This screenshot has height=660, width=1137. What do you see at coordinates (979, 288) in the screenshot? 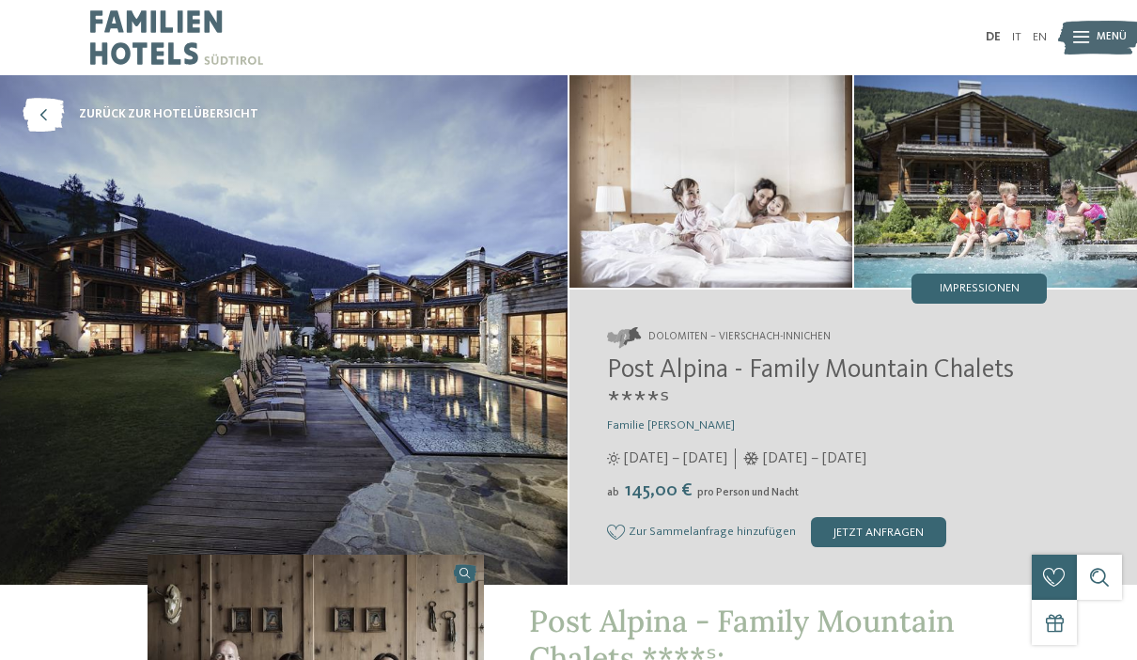
I see `span: Impressionen` at bounding box center [979, 288].